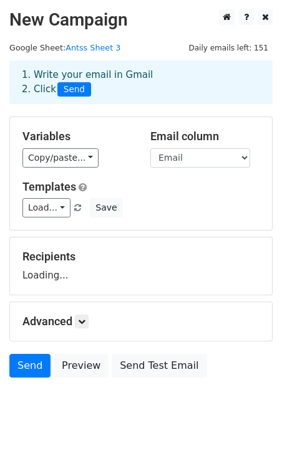  I want to click on button: Save, so click(106, 207).